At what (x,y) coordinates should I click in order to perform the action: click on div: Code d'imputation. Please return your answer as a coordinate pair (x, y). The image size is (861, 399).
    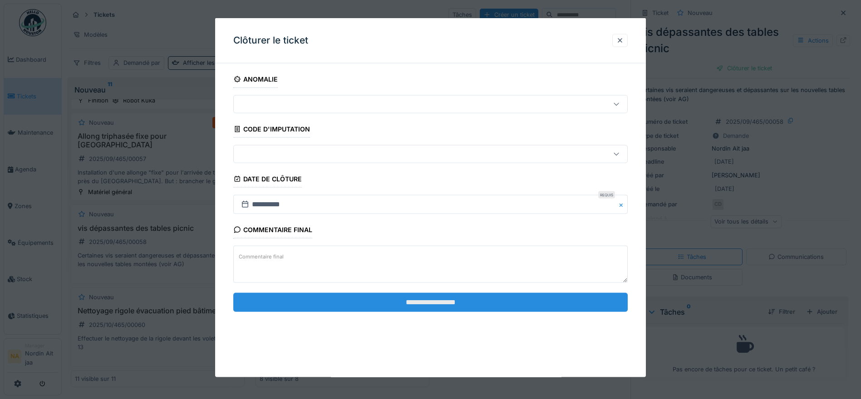
    Looking at the image, I should click on (271, 130).